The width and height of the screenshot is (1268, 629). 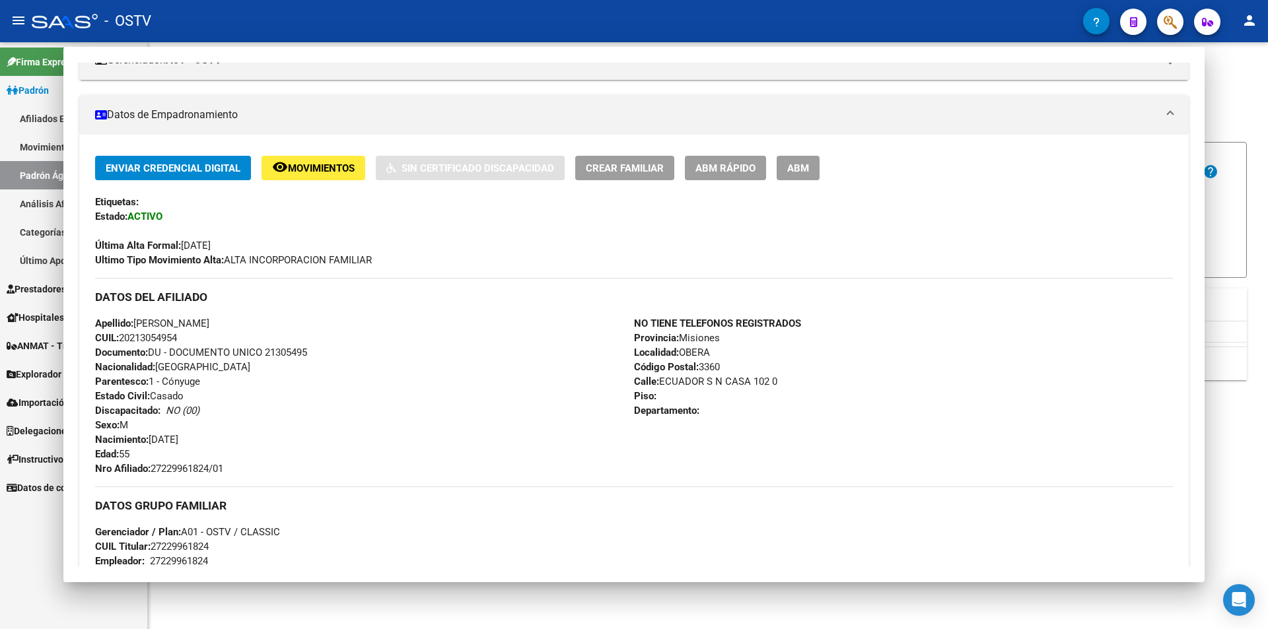 I want to click on strong: Etiquetas:, so click(x=117, y=202).